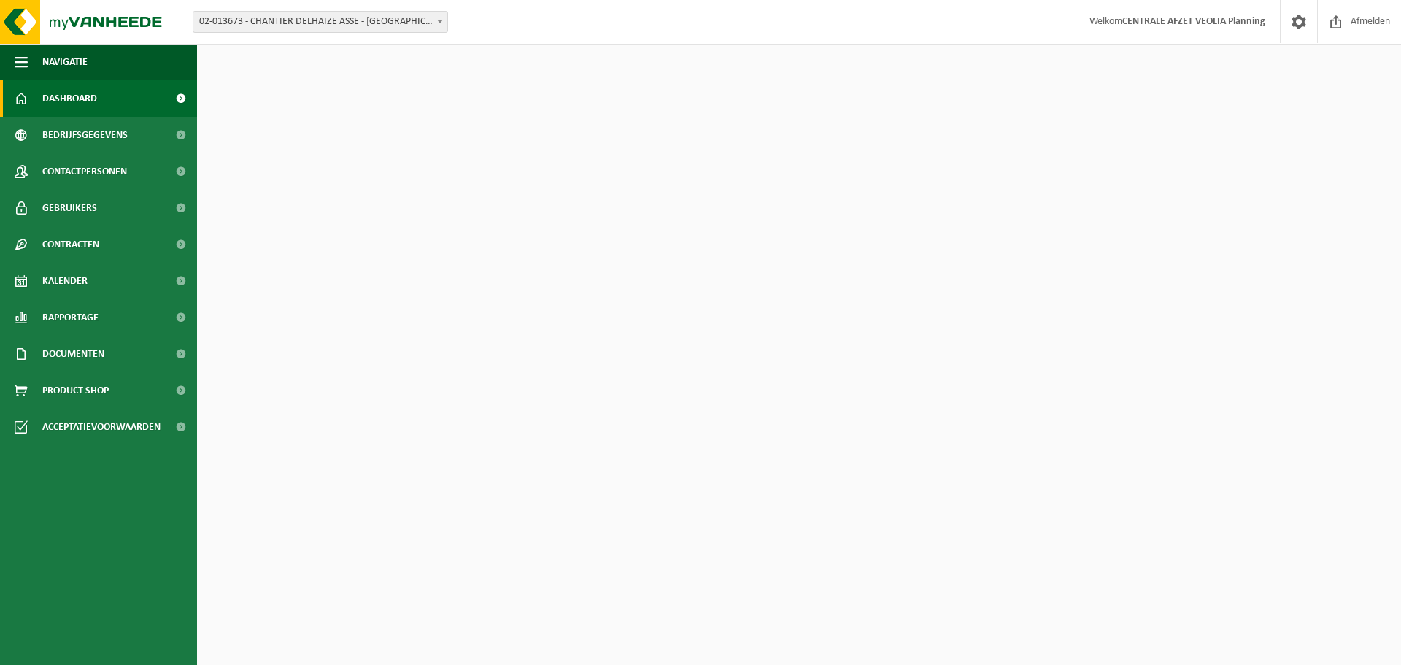 The image size is (1401, 665). I want to click on span: Product Shop, so click(75, 390).